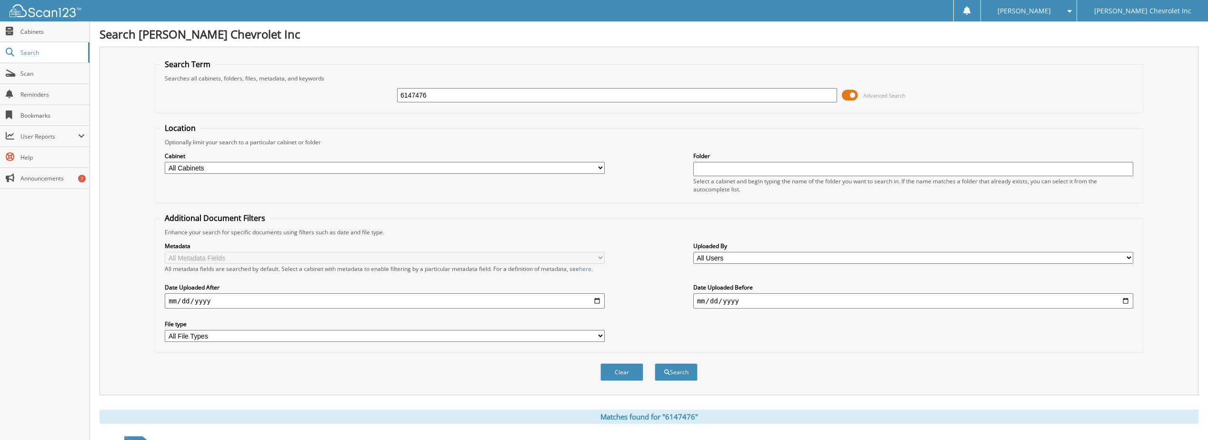 The height and width of the screenshot is (440, 1208). What do you see at coordinates (676, 372) in the screenshot?
I see `button: Search` at bounding box center [676, 372].